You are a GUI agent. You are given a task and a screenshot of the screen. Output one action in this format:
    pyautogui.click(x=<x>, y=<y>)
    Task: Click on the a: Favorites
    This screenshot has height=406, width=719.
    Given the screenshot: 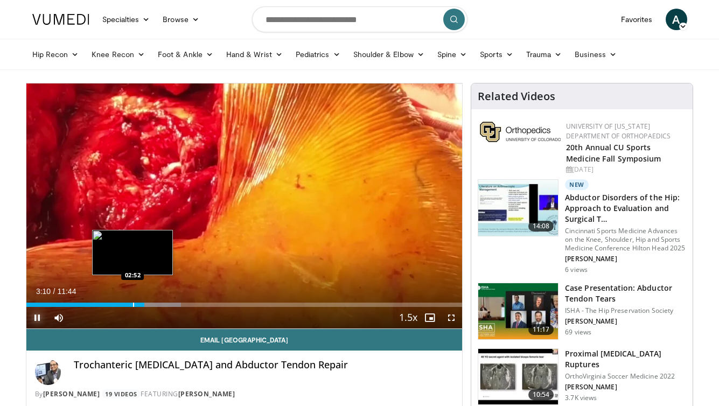 What is the action you would take?
    pyautogui.click(x=637, y=19)
    